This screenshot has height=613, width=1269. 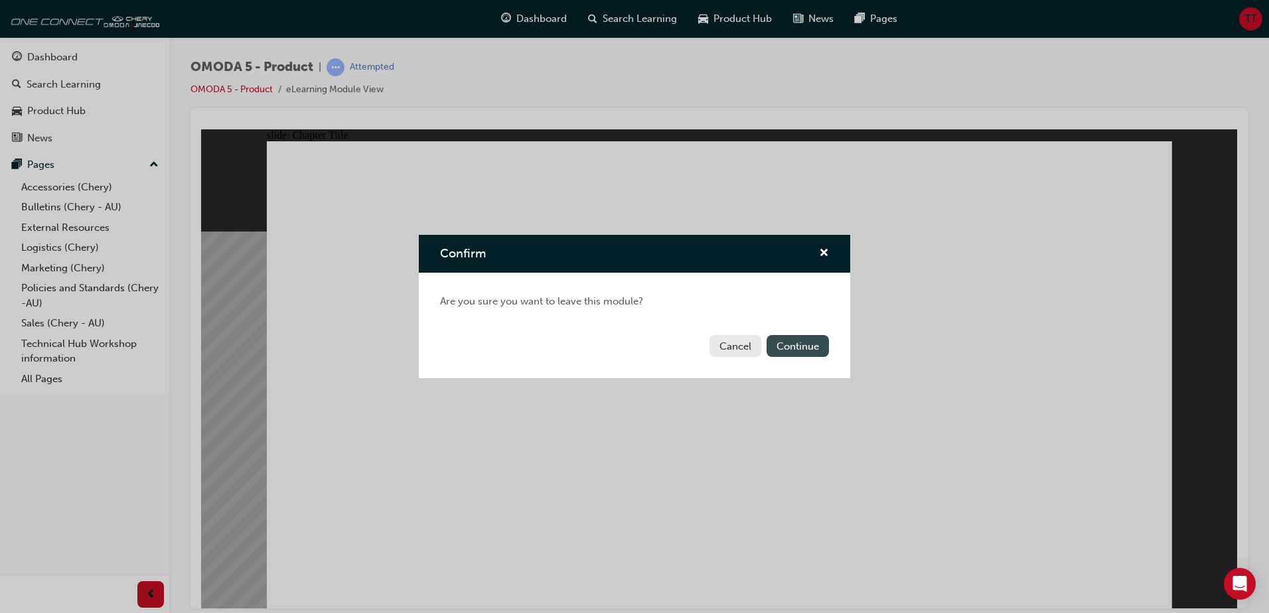 I want to click on button: cross-icon, so click(x=824, y=254).